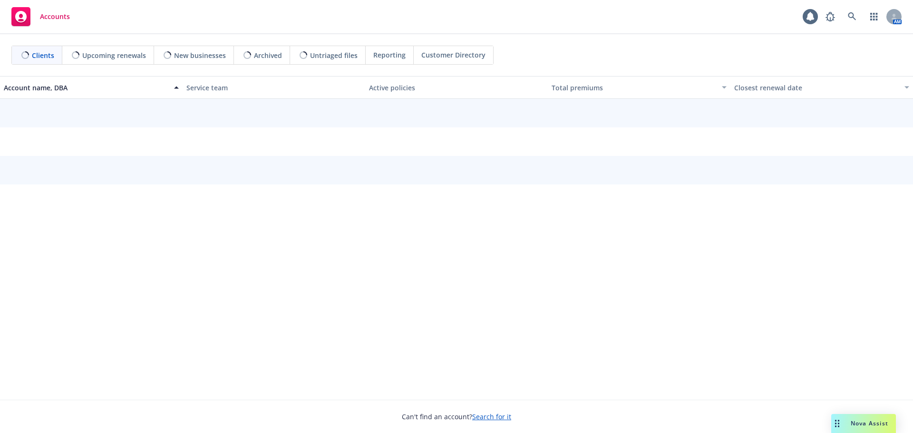 The image size is (913, 433). What do you see at coordinates (836, 423) in the screenshot?
I see `div: Drag to move` at bounding box center [836, 423].